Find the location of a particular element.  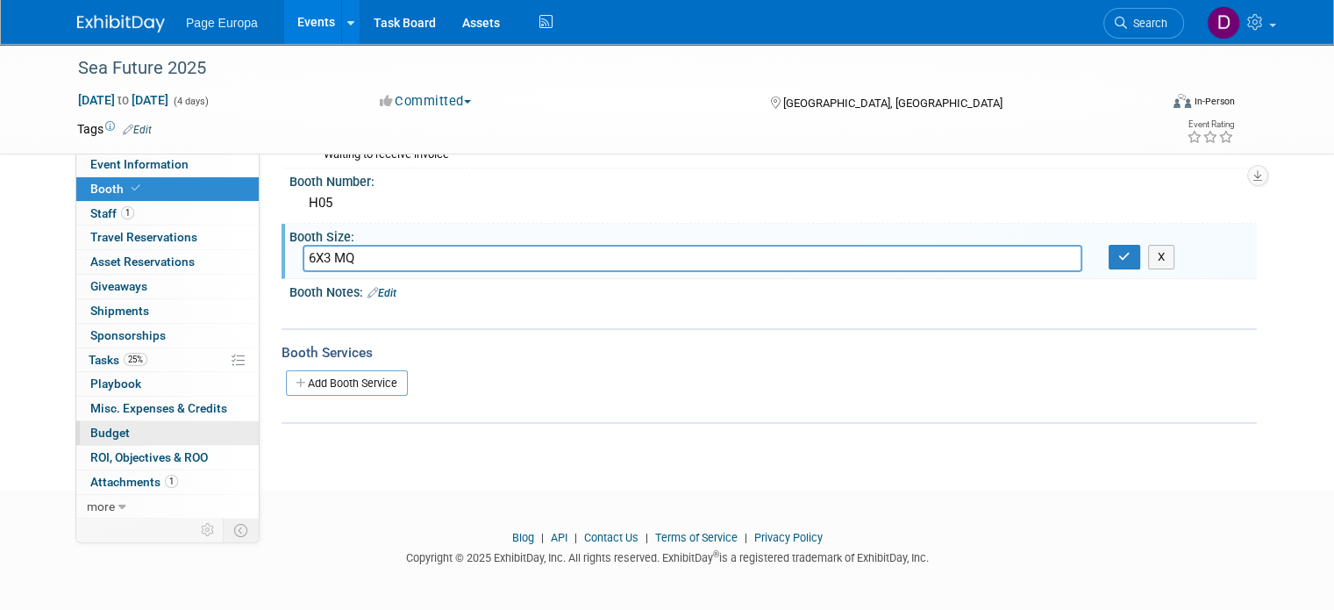

a: Terms of Service is located at coordinates (696, 537).